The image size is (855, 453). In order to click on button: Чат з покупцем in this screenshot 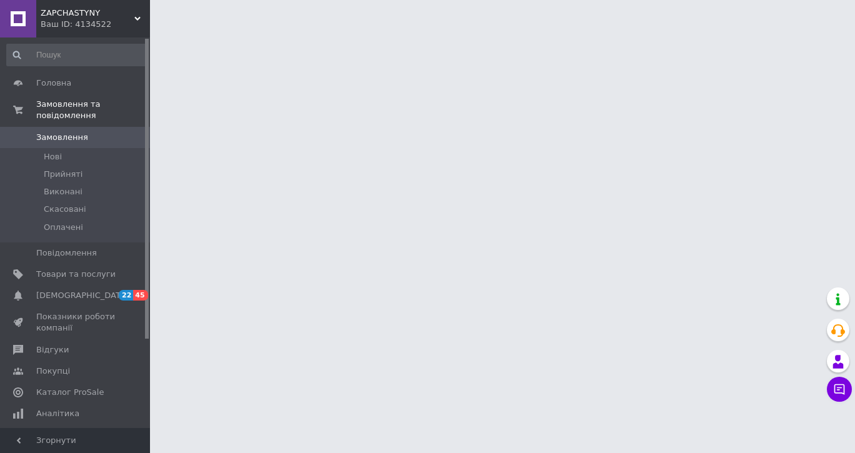, I will do `click(839, 389)`.